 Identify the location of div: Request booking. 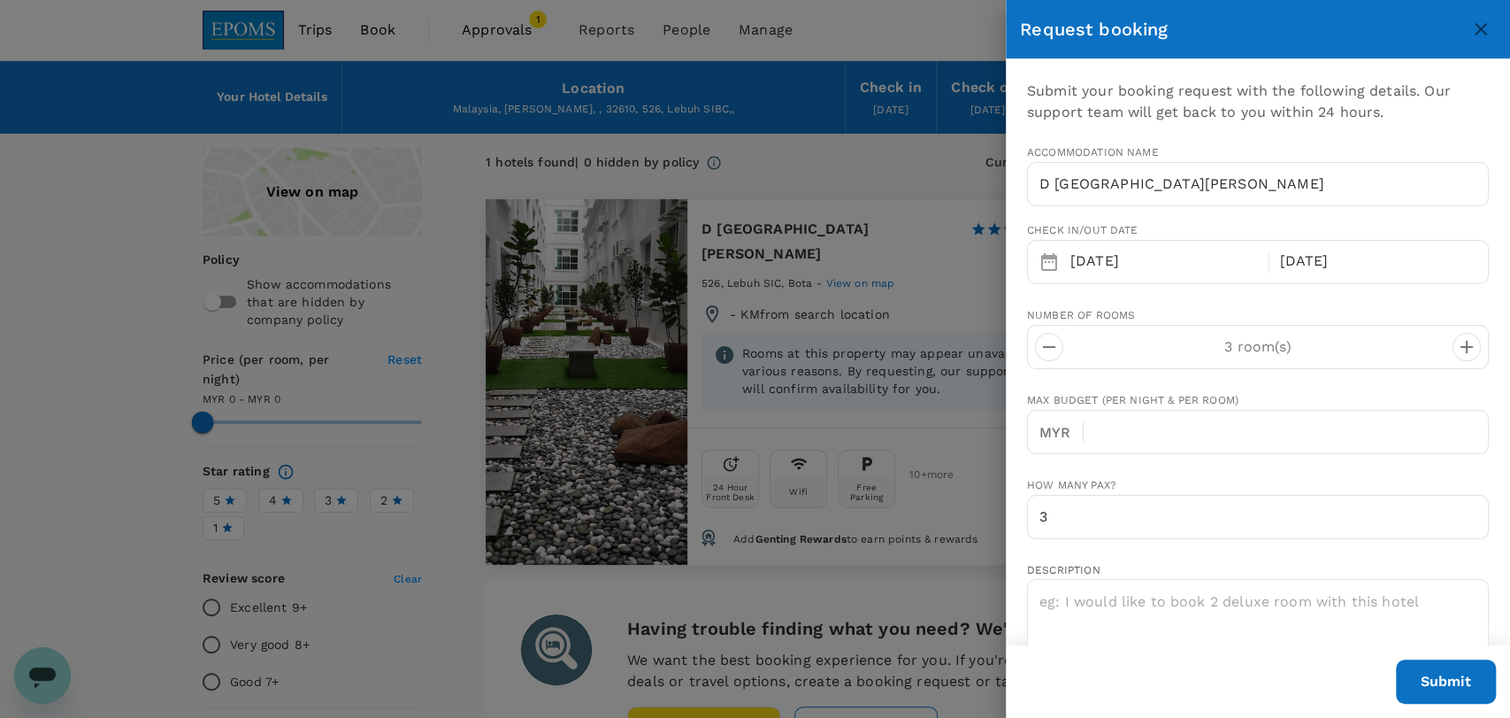
(1243, 29).